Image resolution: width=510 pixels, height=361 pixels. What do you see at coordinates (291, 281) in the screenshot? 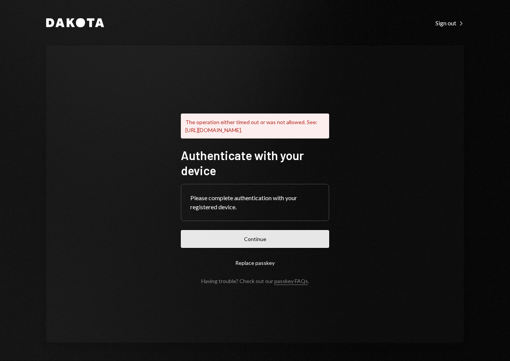
I see `a: passkey FAQs` at bounding box center [291, 281].